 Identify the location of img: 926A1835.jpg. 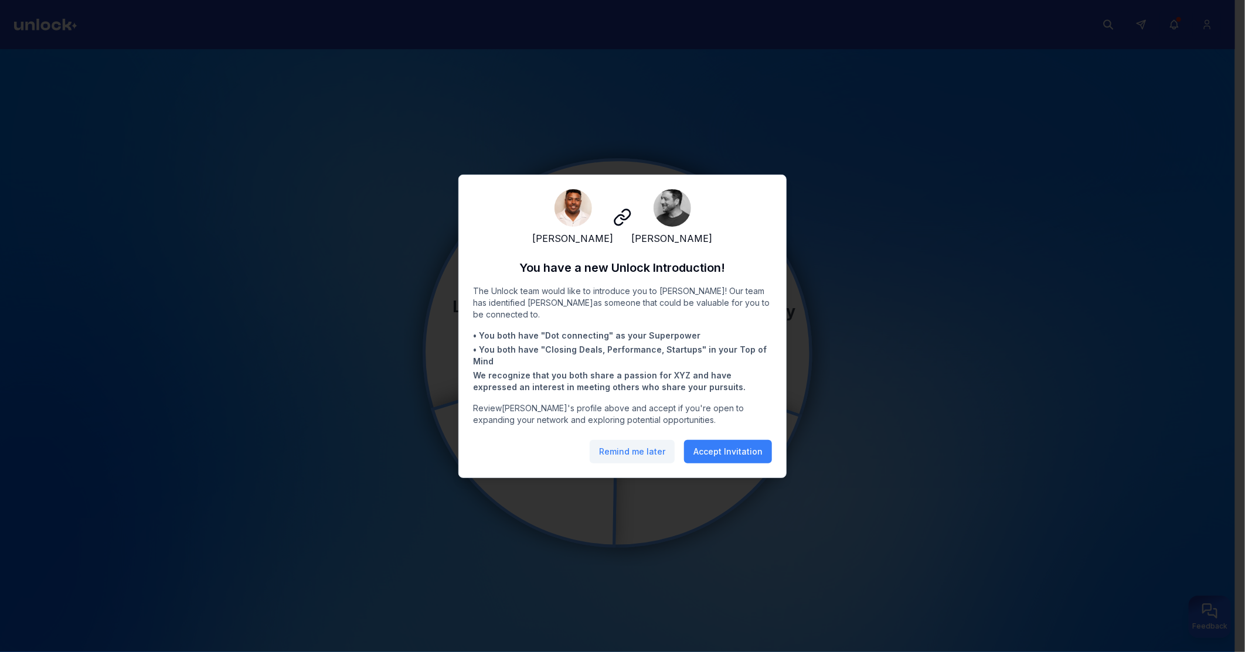
(573, 208).